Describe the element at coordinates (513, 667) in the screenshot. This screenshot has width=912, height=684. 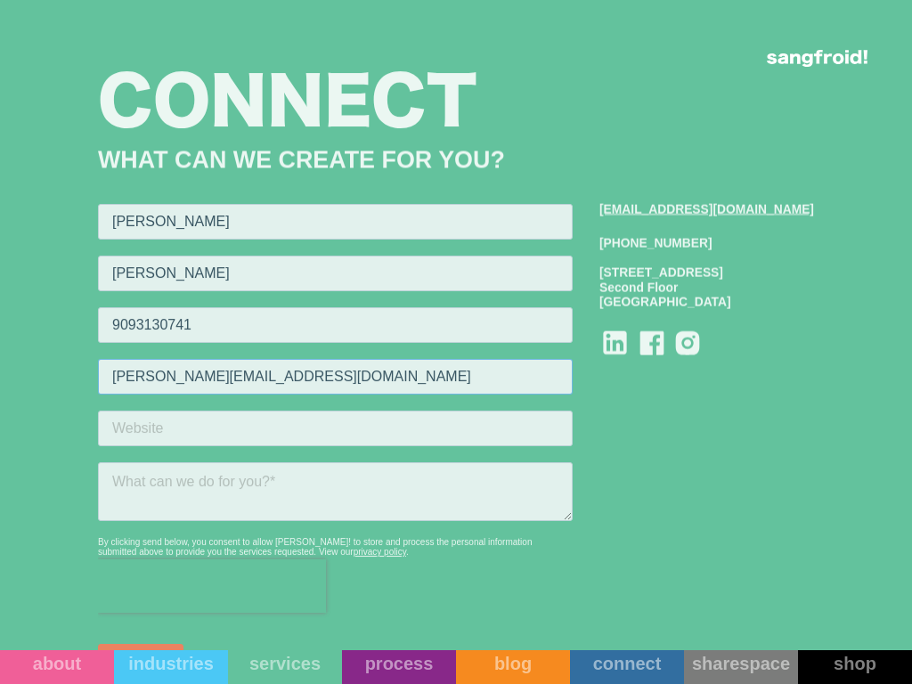
I see `a: blog` at that location.